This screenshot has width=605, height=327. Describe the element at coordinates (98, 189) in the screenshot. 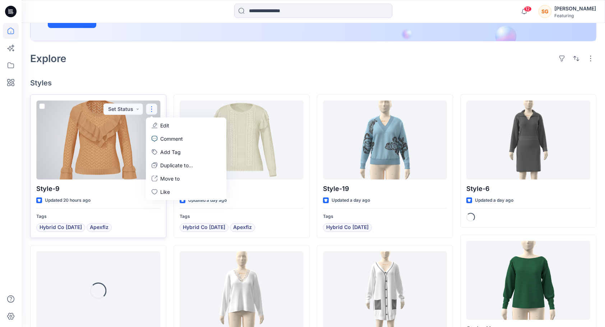

I see `p: Style-9` at that location.